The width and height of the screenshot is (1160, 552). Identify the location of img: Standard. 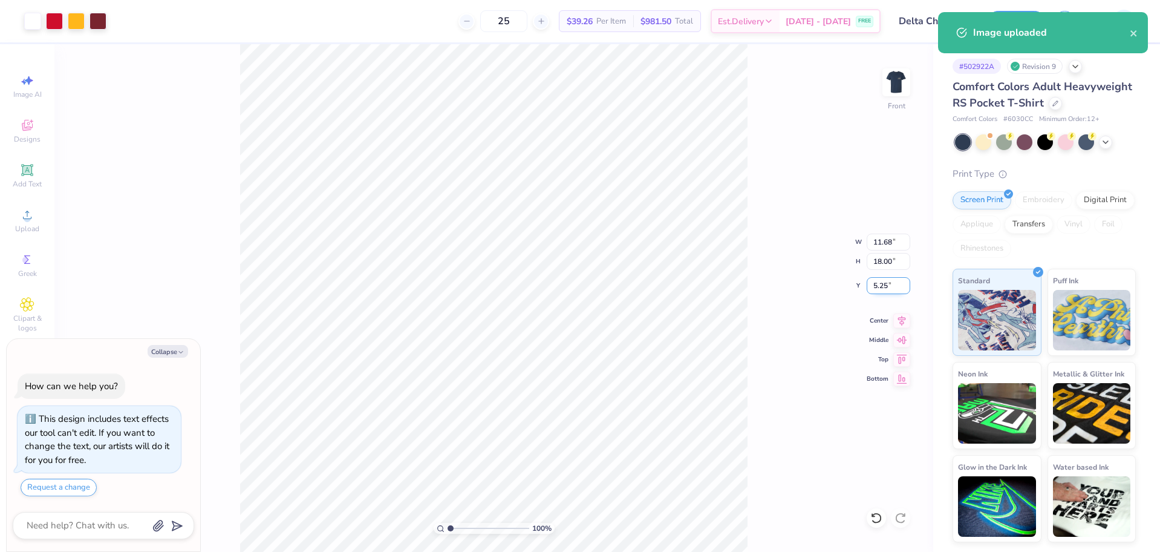
(997, 320).